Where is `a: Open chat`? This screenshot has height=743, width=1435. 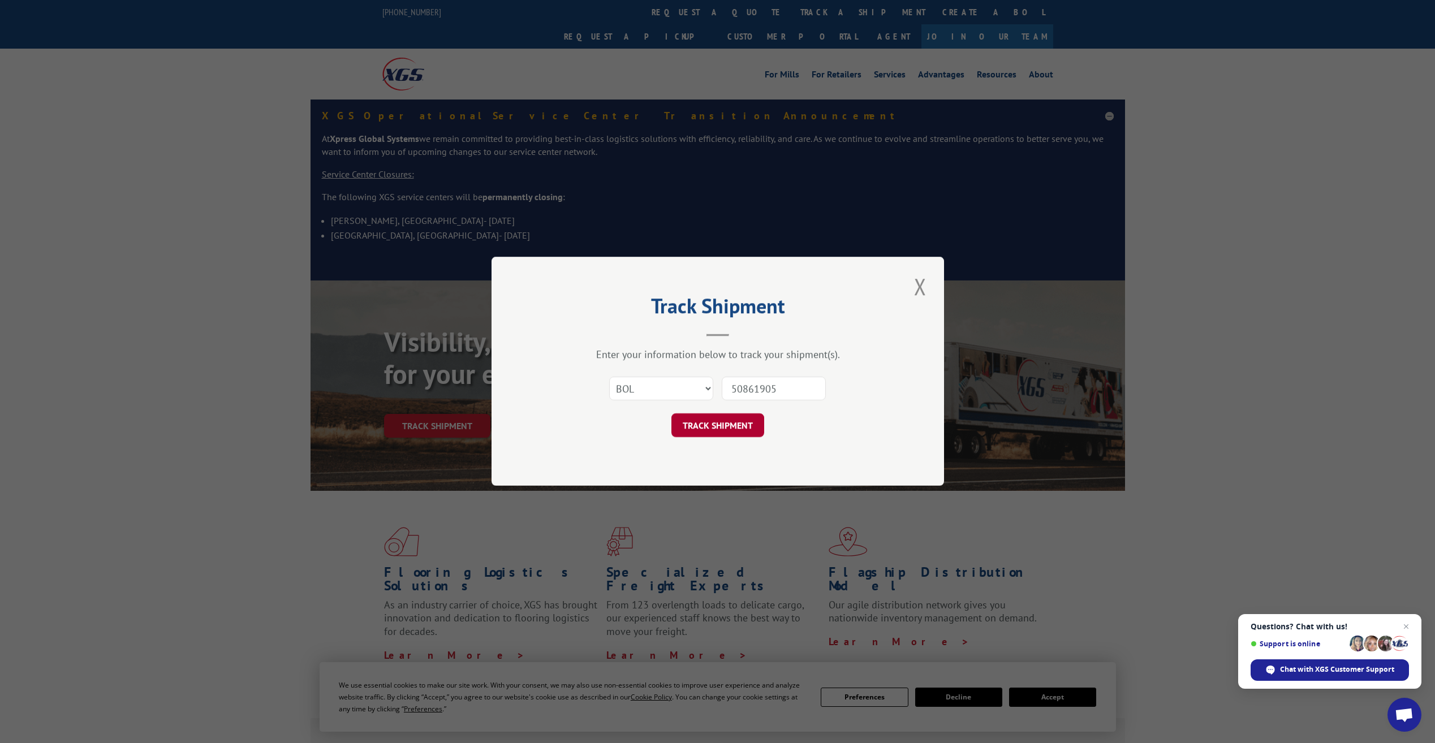
a: Open chat is located at coordinates (1405, 715).